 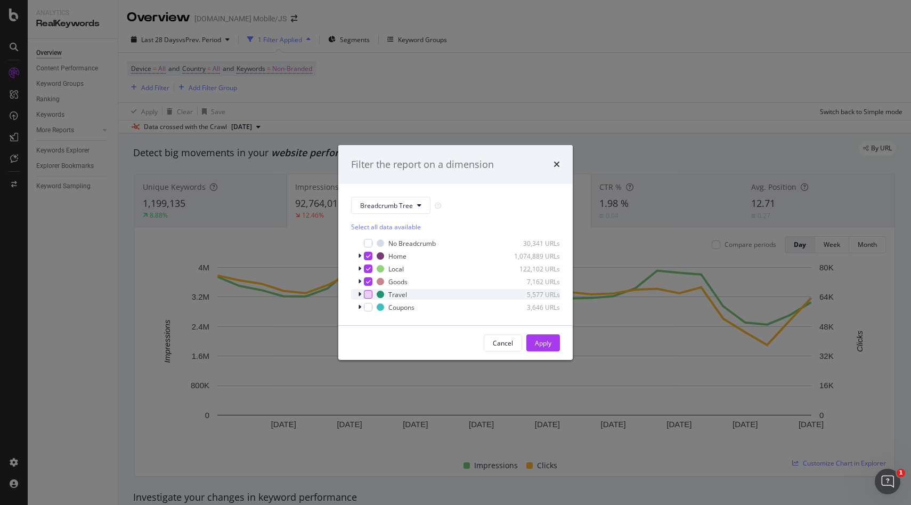 What do you see at coordinates (422, 165) in the screenshot?
I see `div: Filter the report on a dimension` at bounding box center [422, 165].